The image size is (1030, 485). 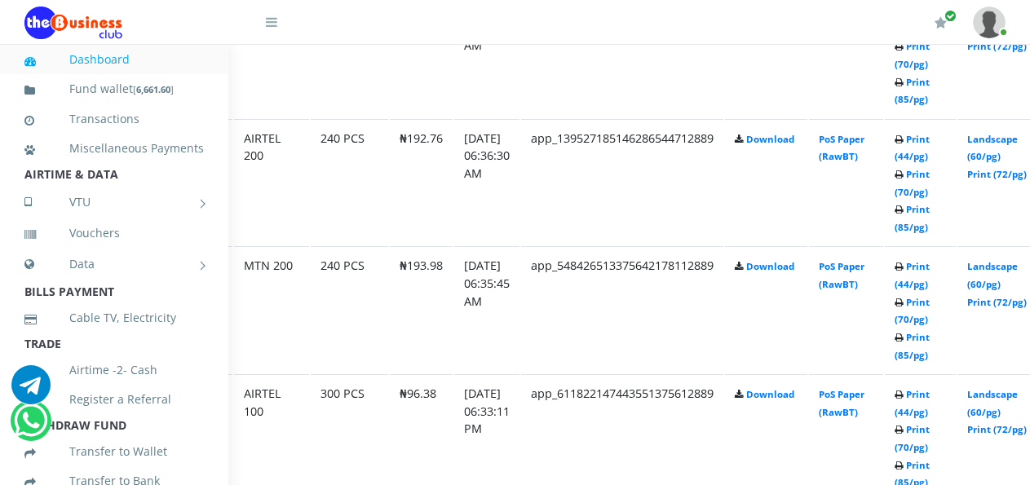 I want to click on a: Fund wallet[6,661.60], so click(x=114, y=89).